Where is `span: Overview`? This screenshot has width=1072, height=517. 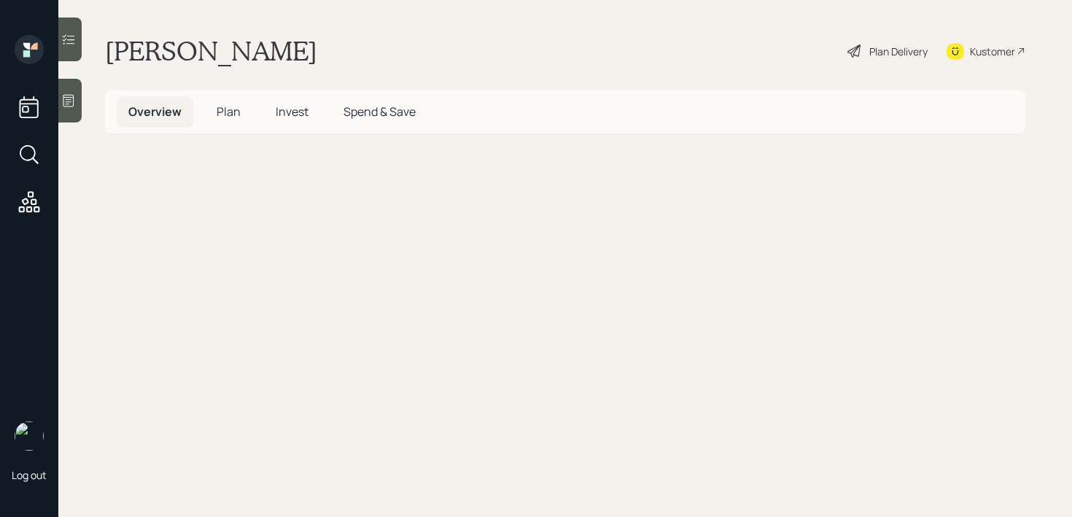
span: Overview is located at coordinates (155, 112).